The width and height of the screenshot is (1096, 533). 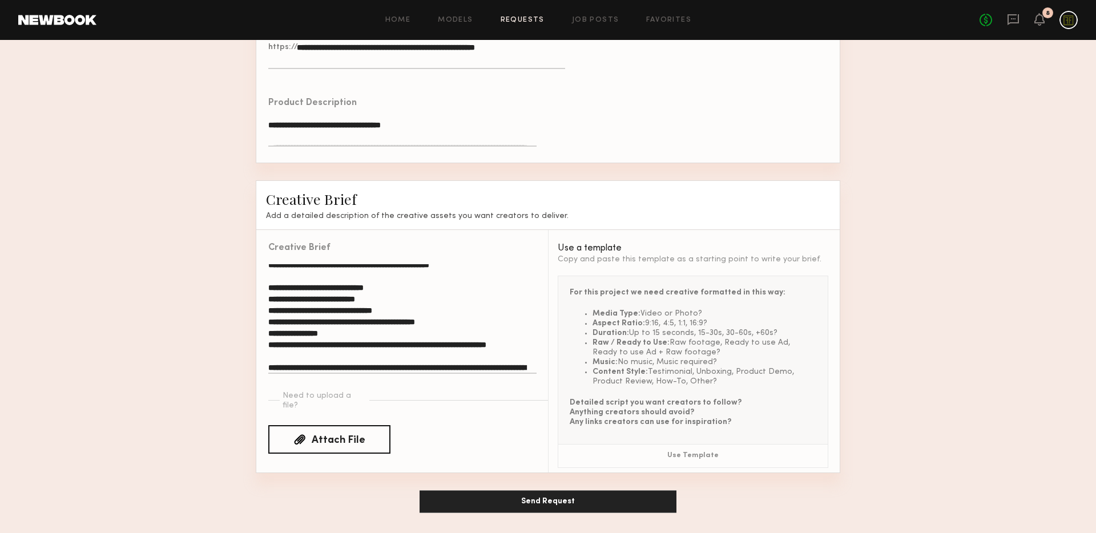 I want to click on div: Creative Brief, so click(x=299, y=248).